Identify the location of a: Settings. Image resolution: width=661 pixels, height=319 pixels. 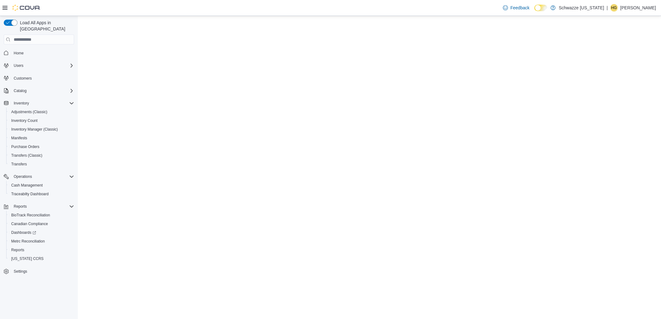
(20, 272).